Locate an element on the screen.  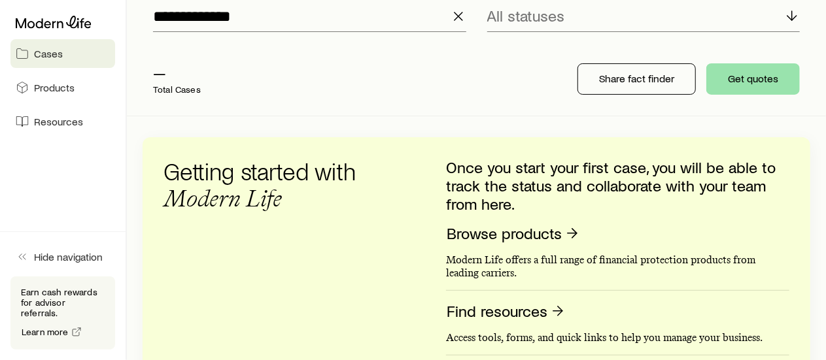
p: Access tools, forms, and quick links to help you manage your business. is located at coordinates (617, 338).